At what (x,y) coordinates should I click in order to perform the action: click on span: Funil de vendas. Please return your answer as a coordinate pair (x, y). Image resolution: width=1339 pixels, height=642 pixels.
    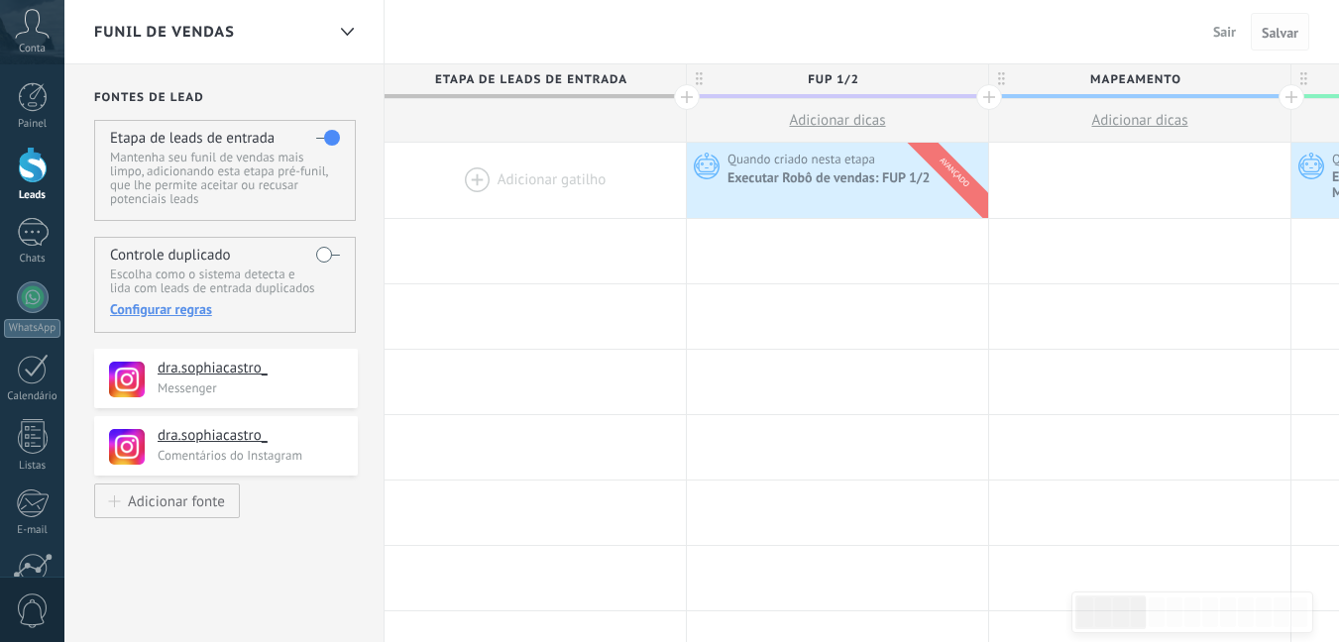
    Looking at the image, I should click on (165, 32).